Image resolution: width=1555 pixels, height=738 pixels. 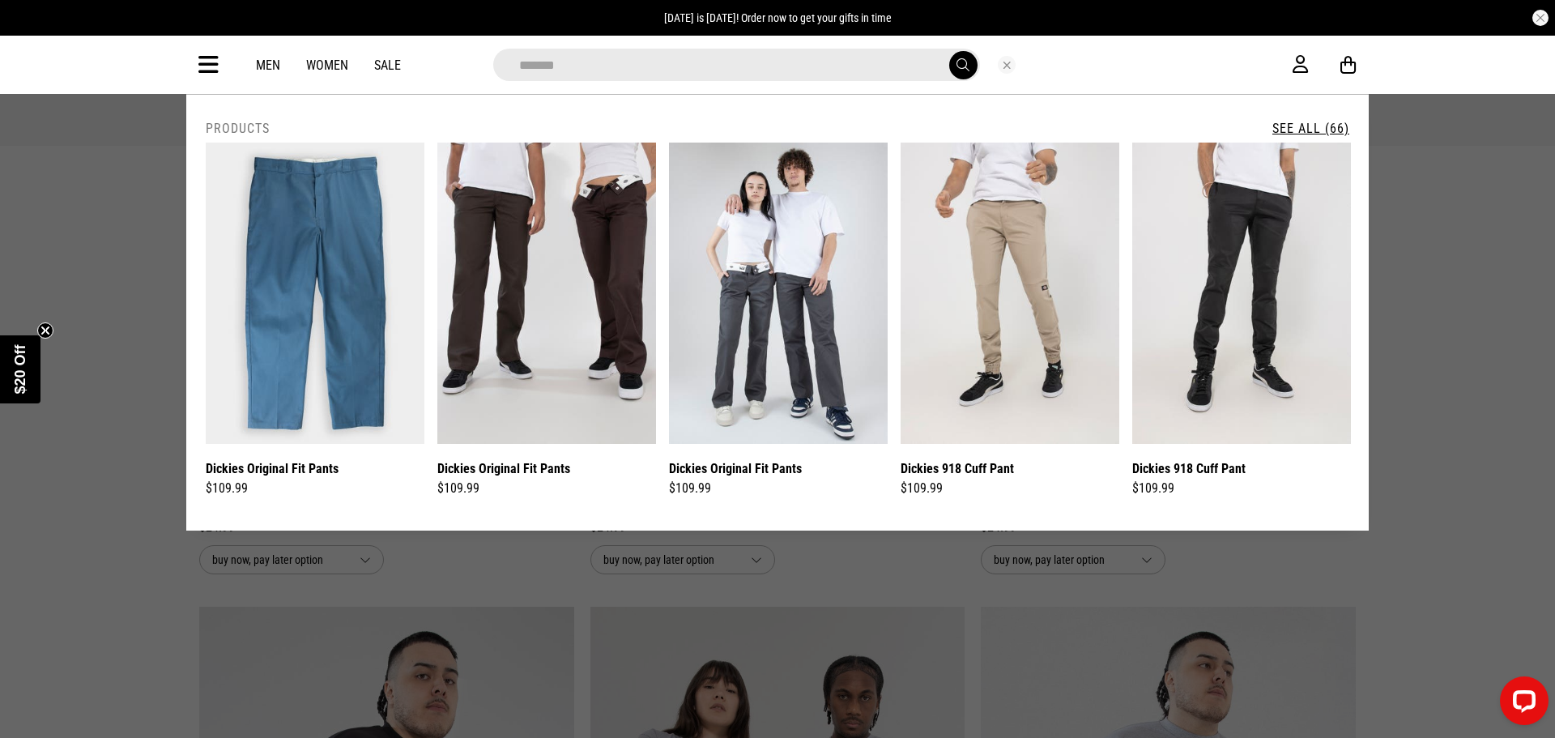 What do you see at coordinates (20, 368) in the screenshot?
I see `span: $20 Off` at bounding box center [20, 368].